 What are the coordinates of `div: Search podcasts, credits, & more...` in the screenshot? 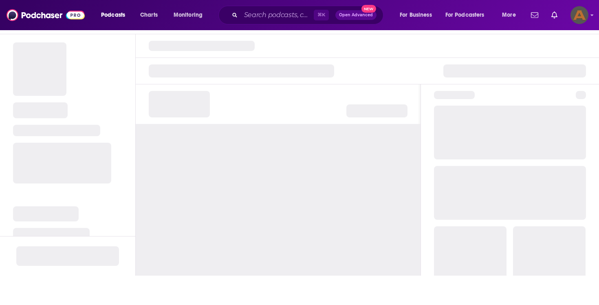 It's located at (309, 15).